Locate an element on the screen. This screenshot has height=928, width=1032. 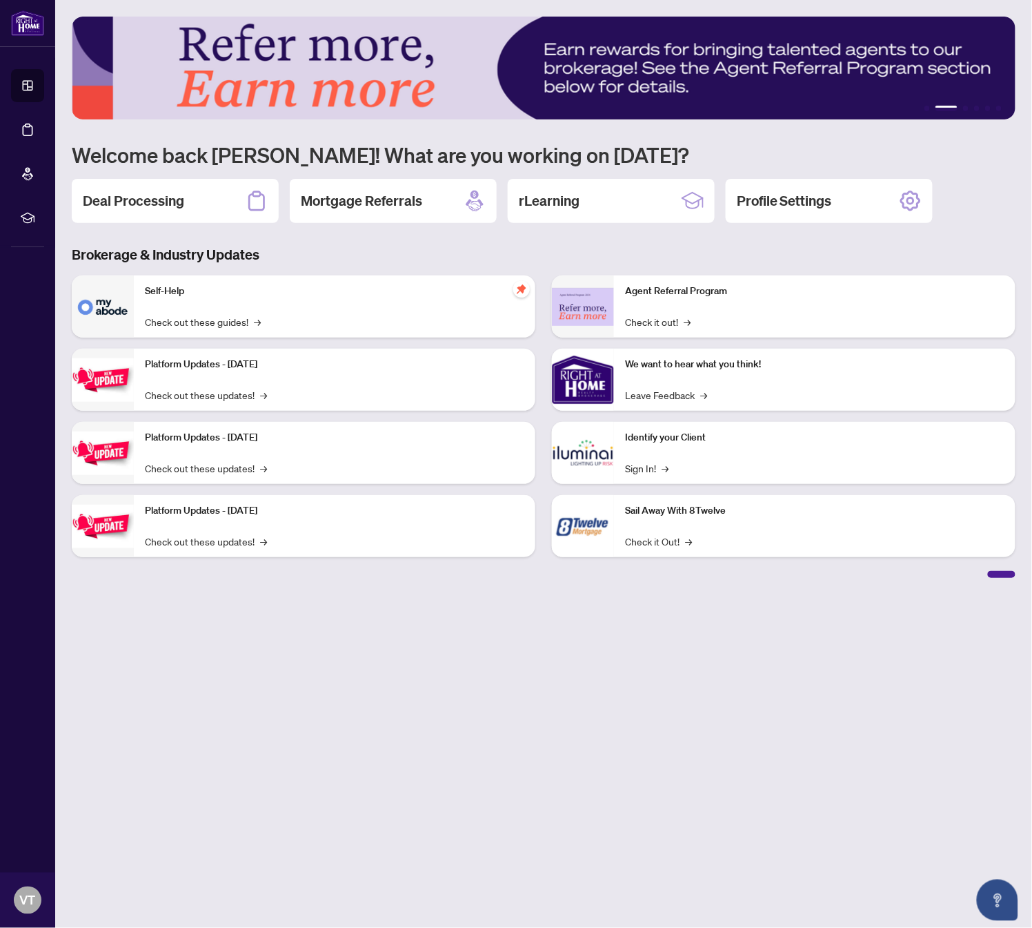
span: VT is located at coordinates (28, 900).